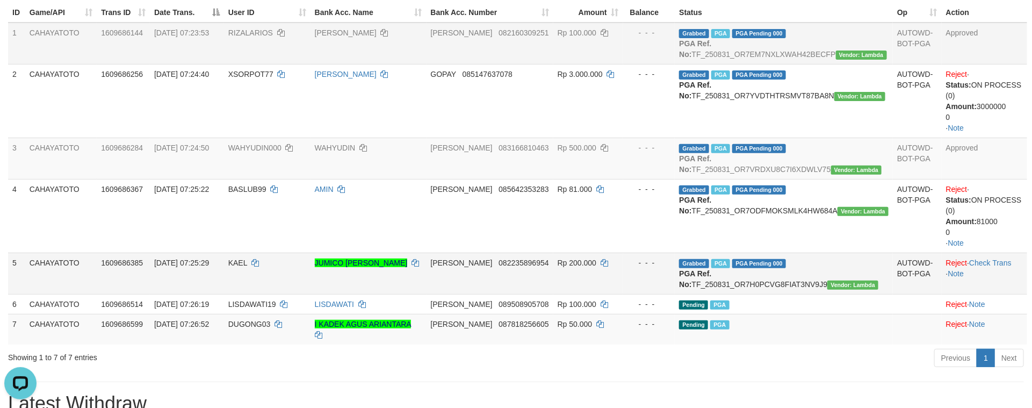 This screenshot has height=408, width=1032. What do you see at coordinates (324, 189) in the screenshot?
I see `a: AMIN` at bounding box center [324, 189].